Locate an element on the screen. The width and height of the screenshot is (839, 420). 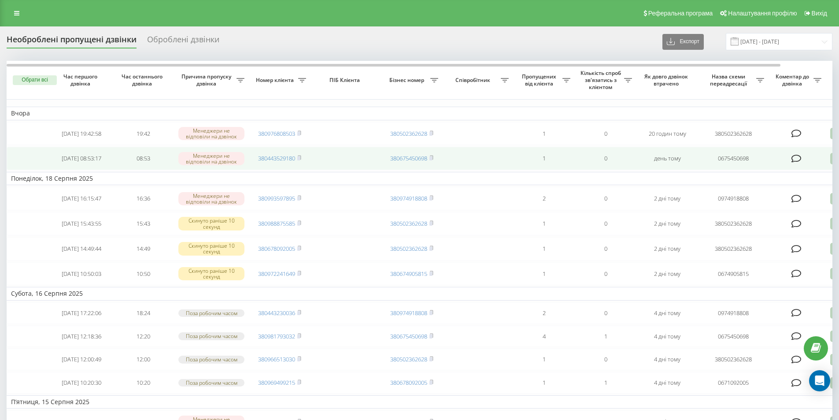
td: 16:36 is located at coordinates (143, 198).